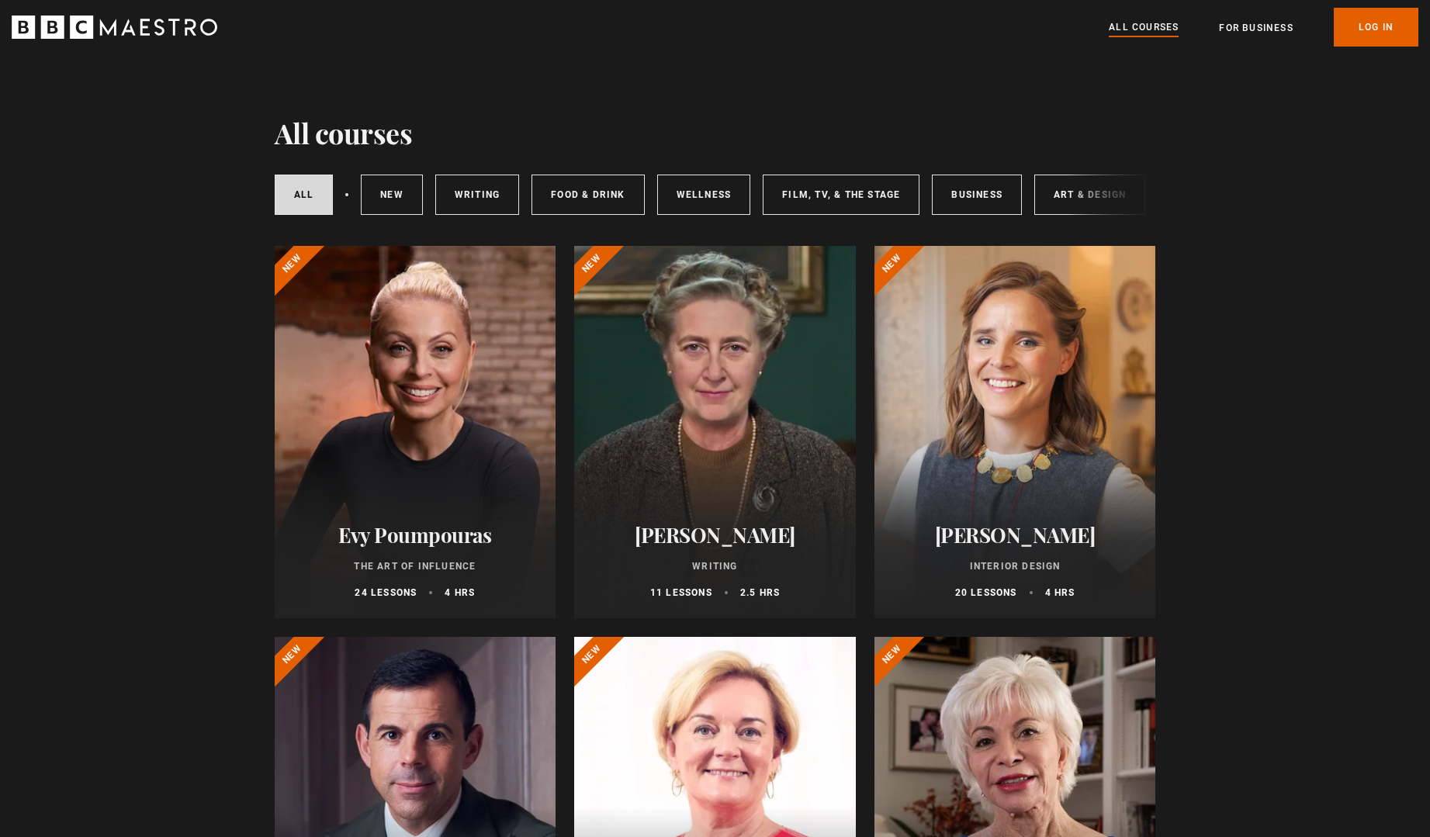 The height and width of the screenshot is (837, 1430). I want to click on a: Art & Design, so click(1090, 195).